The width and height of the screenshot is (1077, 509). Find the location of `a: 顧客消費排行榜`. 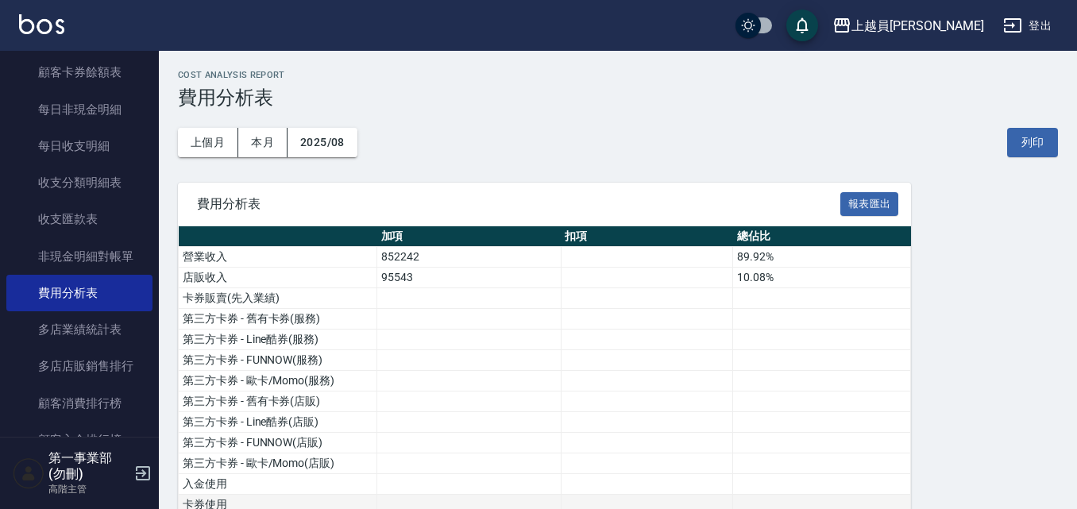

a: 顧客消費排行榜 is located at coordinates (79, 403).